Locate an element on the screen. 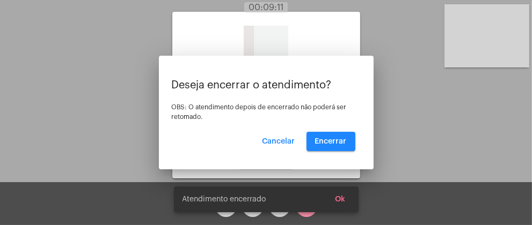 The height and width of the screenshot is (225, 532). span: 00:09:11 is located at coordinates (266, 8).